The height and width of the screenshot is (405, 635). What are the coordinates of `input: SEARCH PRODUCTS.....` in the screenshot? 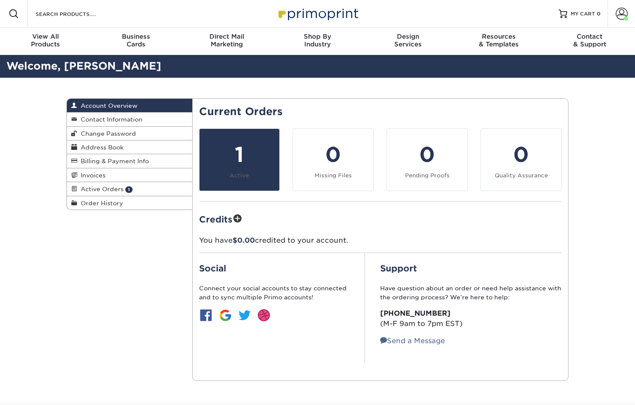 It's located at (76, 14).